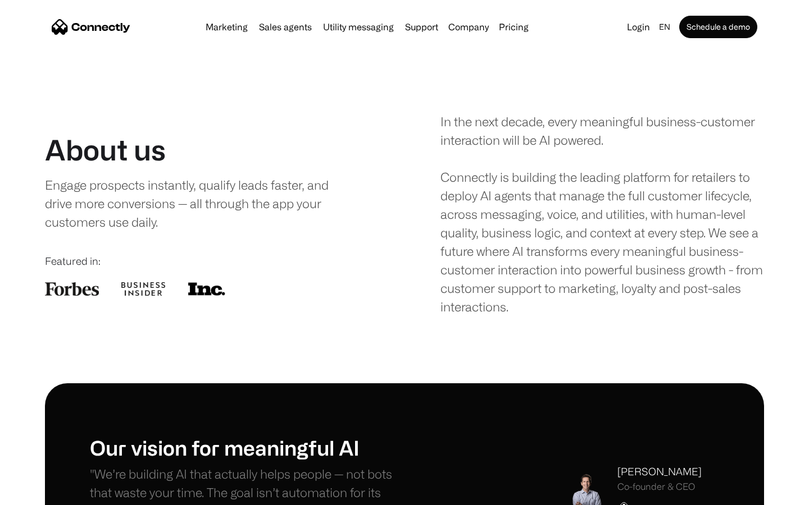 The width and height of the screenshot is (809, 505). I want to click on aside: Language selected: English, so click(39, 493).